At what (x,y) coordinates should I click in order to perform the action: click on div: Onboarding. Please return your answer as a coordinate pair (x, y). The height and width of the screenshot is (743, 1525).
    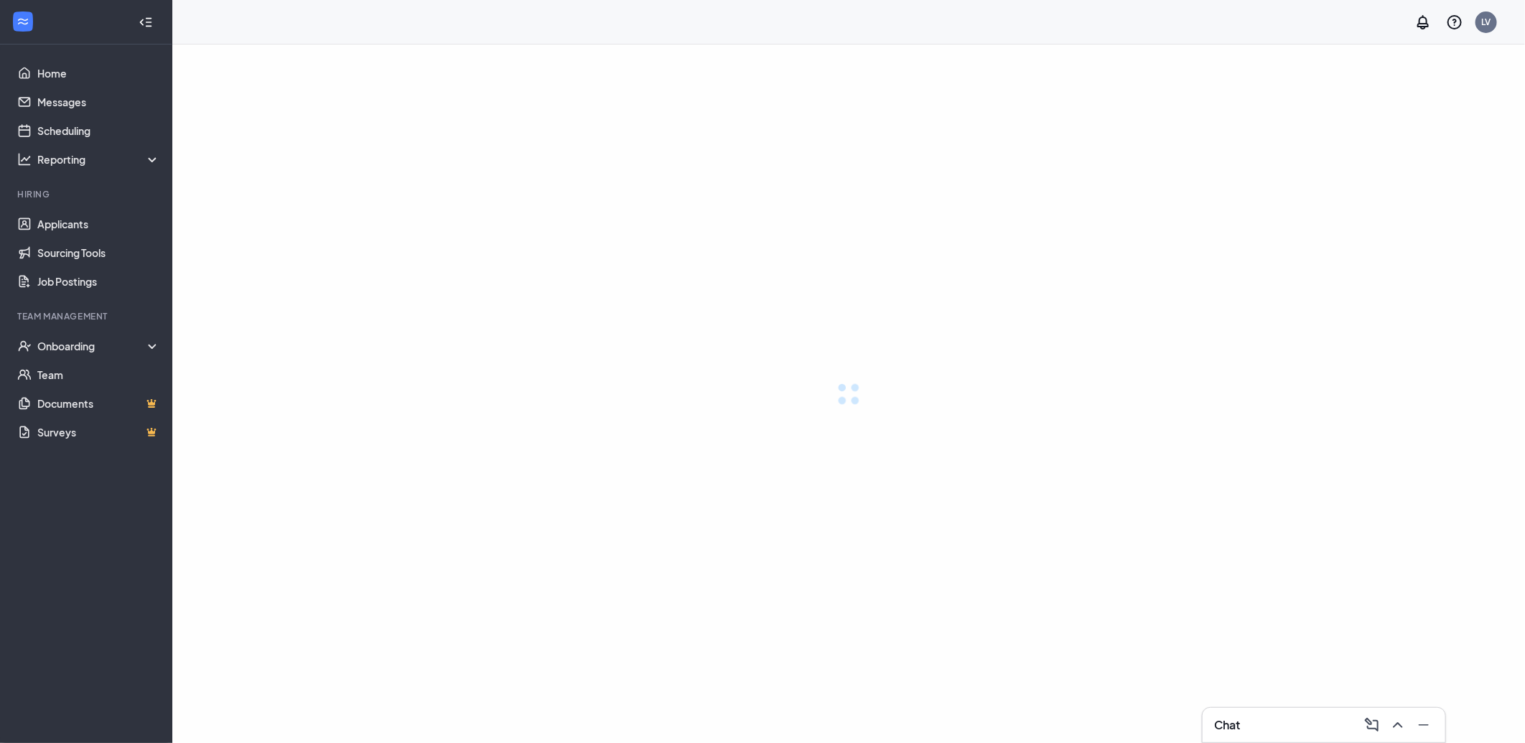
    Looking at the image, I should click on (99, 346).